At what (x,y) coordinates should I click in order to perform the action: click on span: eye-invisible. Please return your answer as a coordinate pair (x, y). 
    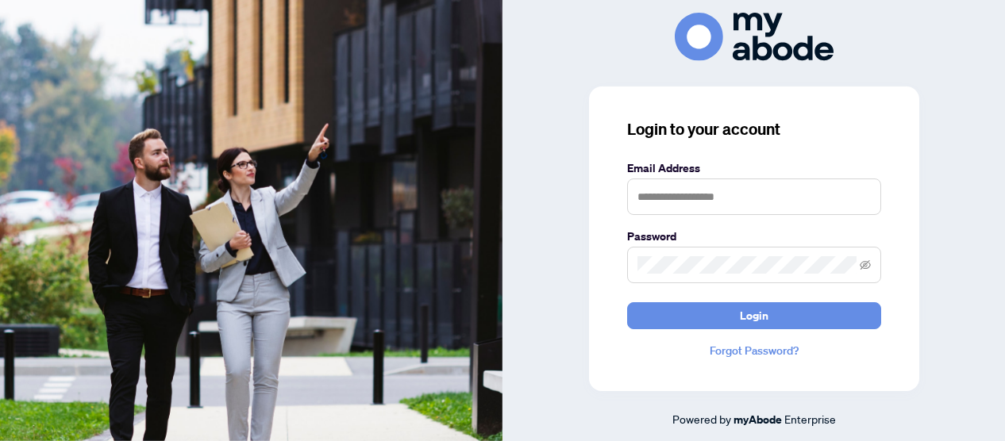
    Looking at the image, I should click on (865, 265).